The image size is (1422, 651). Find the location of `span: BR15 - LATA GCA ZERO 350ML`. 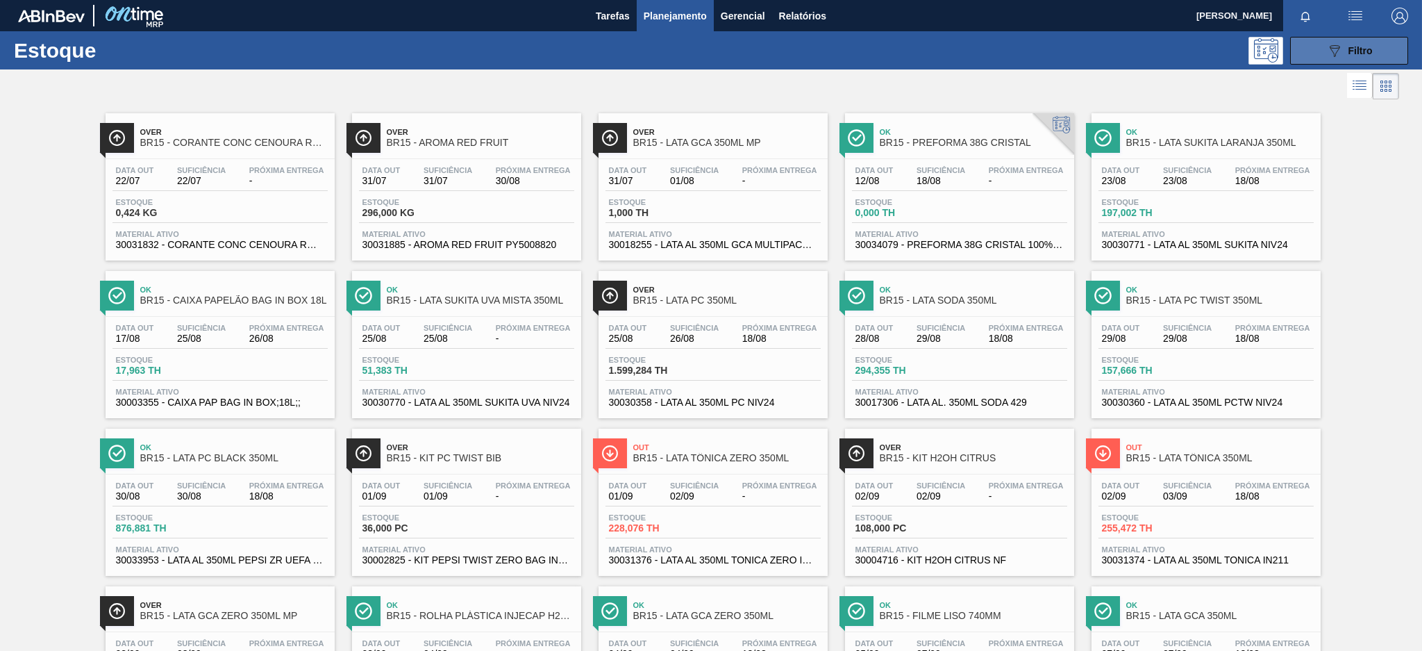

span: BR15 - LATA GCA ZERO 350ML is located at coordinates (727, 615).